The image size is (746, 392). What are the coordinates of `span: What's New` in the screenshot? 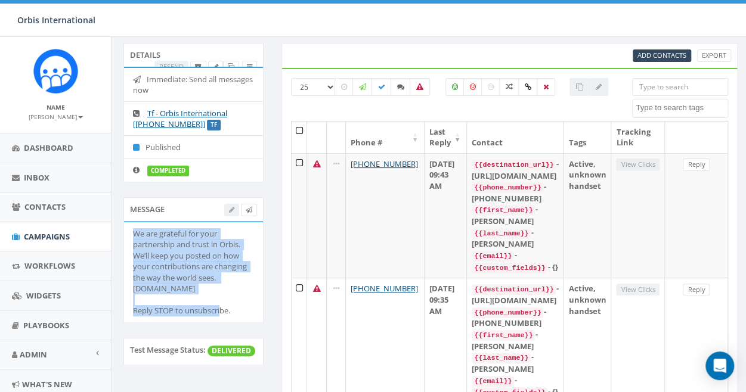 It's located at (47, 385).